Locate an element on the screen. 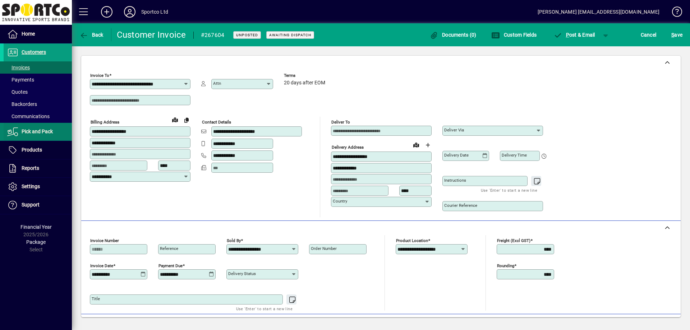 This screenshot has height=330, width=690. span: Cancel is located at coordinates (649, 35).